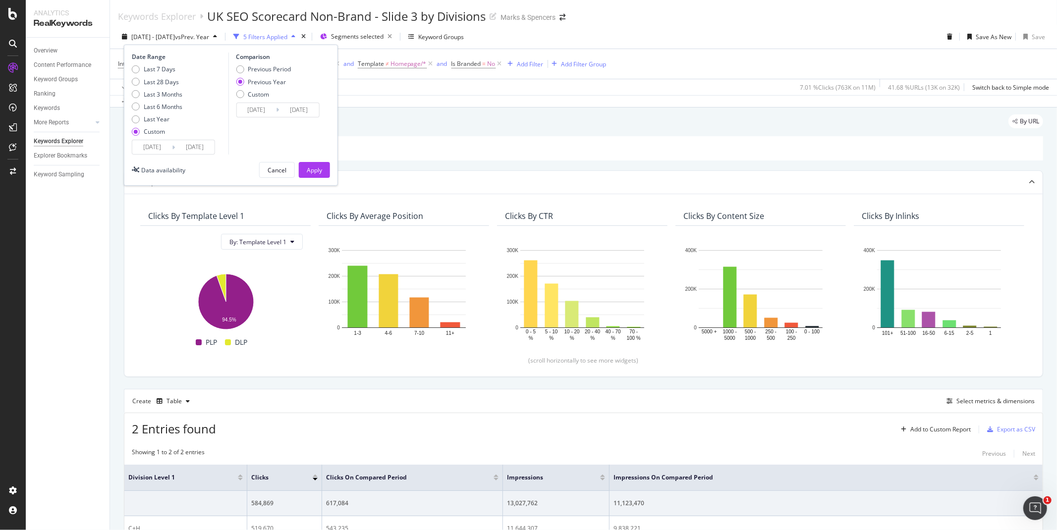  What do you see at coordinates (174, 428) in the screenshot?
I see `span: 2 Entries found` at bounding box center [174, 428].